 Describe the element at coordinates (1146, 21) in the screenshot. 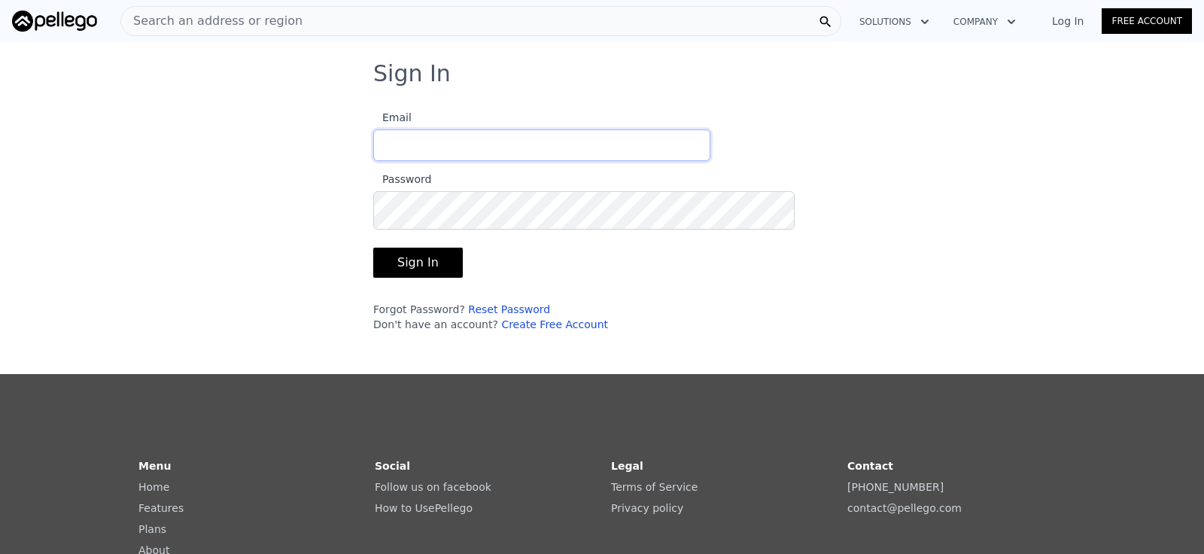

I see `a: Free Account` at that location.